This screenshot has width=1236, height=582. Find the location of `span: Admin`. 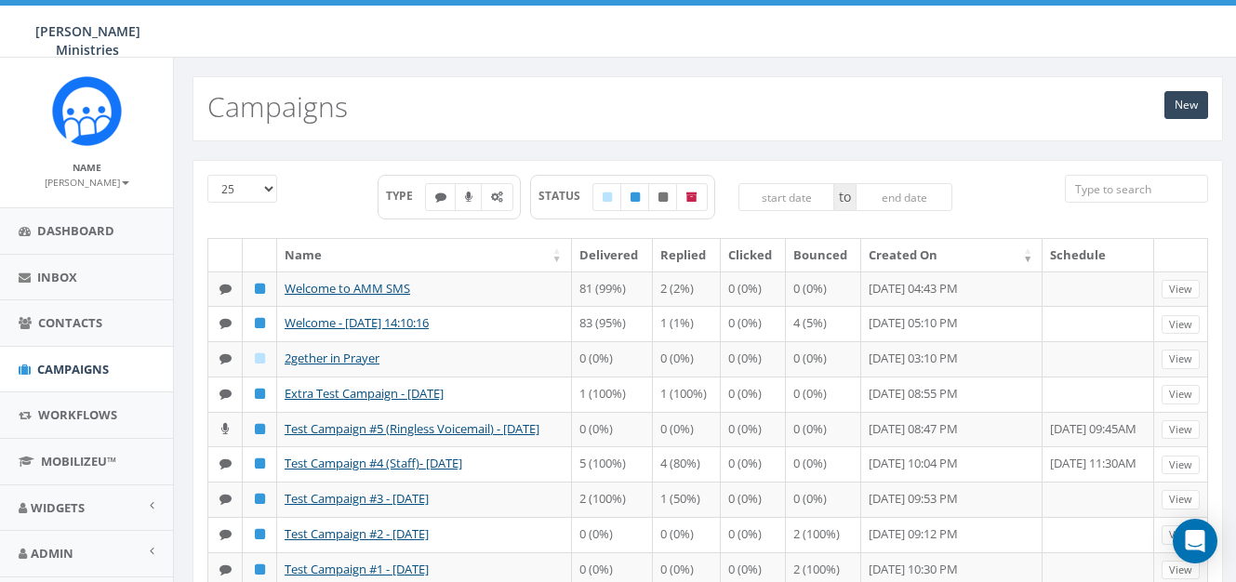

span: Admin is located at coordinates (52, 553).